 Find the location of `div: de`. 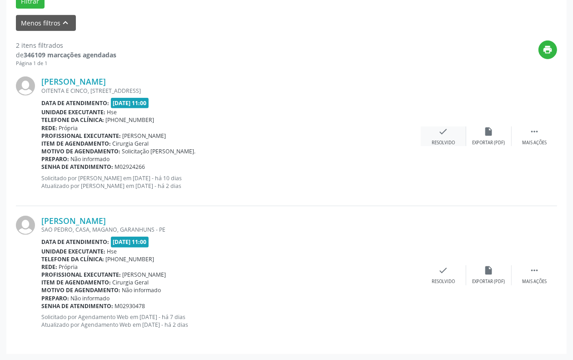

div: de is located at coordinates (66, 55).